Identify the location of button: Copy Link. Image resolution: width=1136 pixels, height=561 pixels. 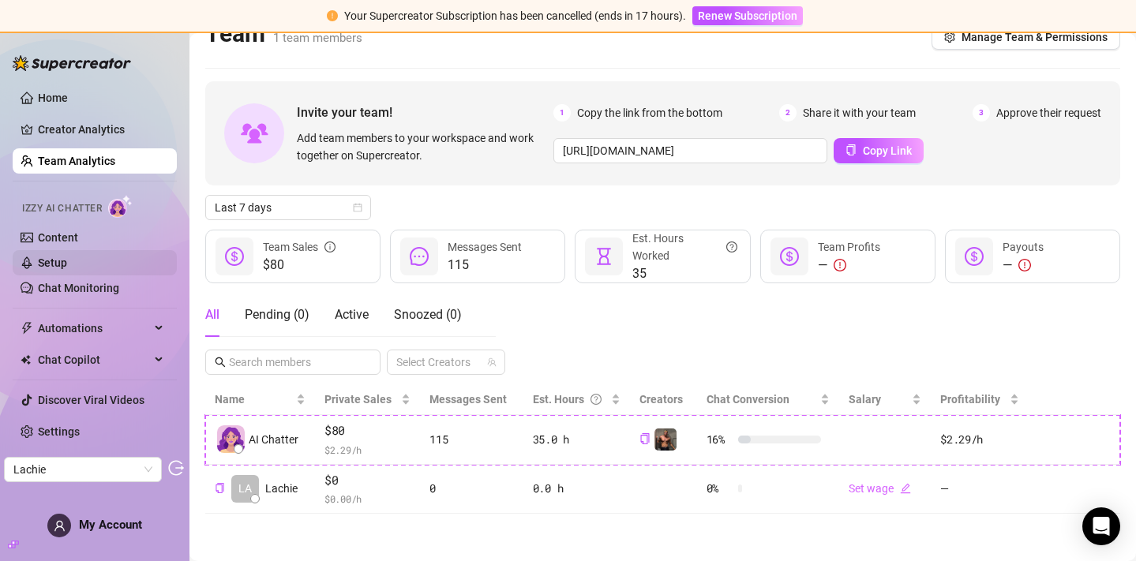
(879, 151).